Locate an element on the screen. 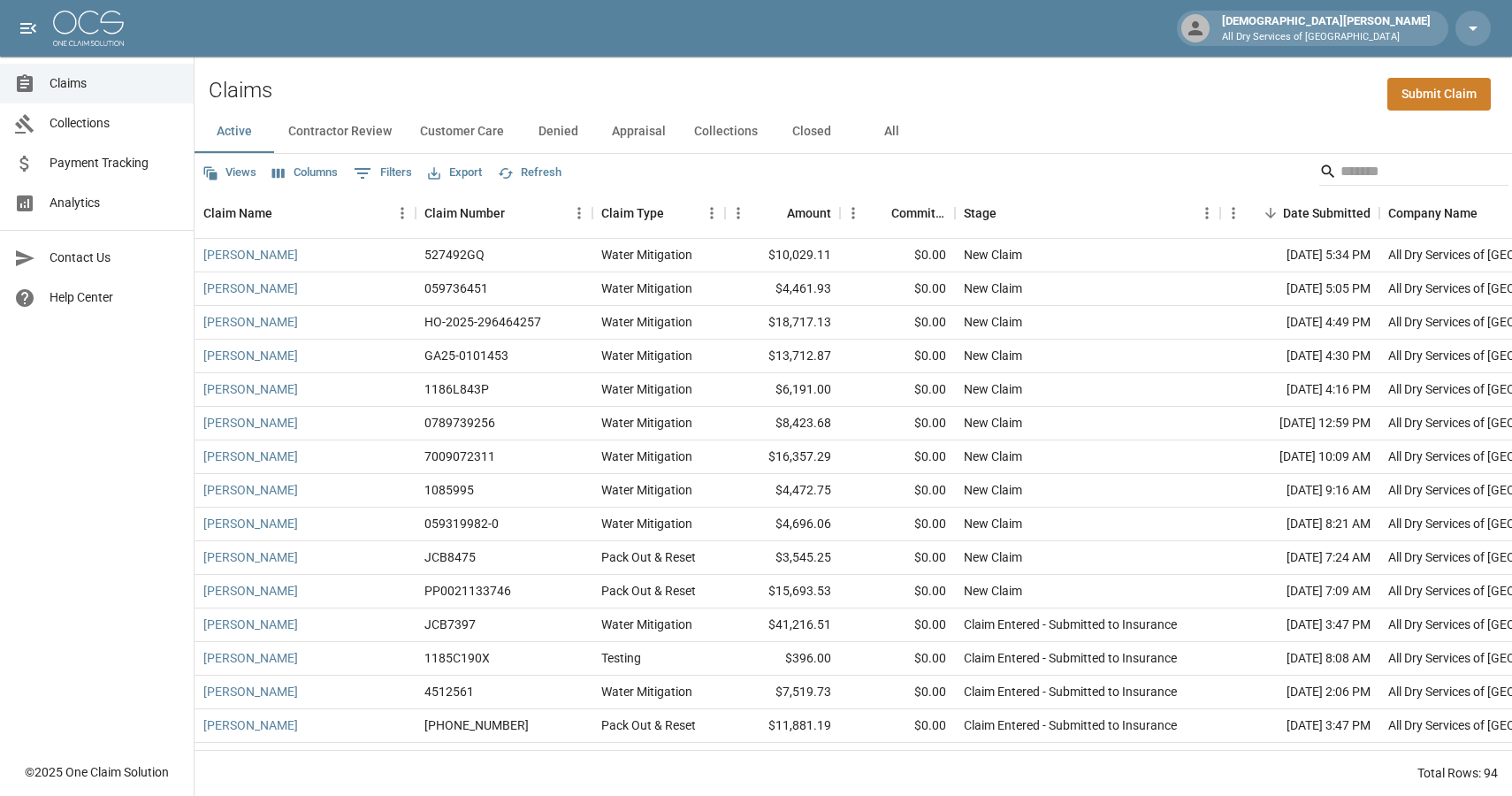  div: 01-009-082927 is located at coordinates (477, 725).